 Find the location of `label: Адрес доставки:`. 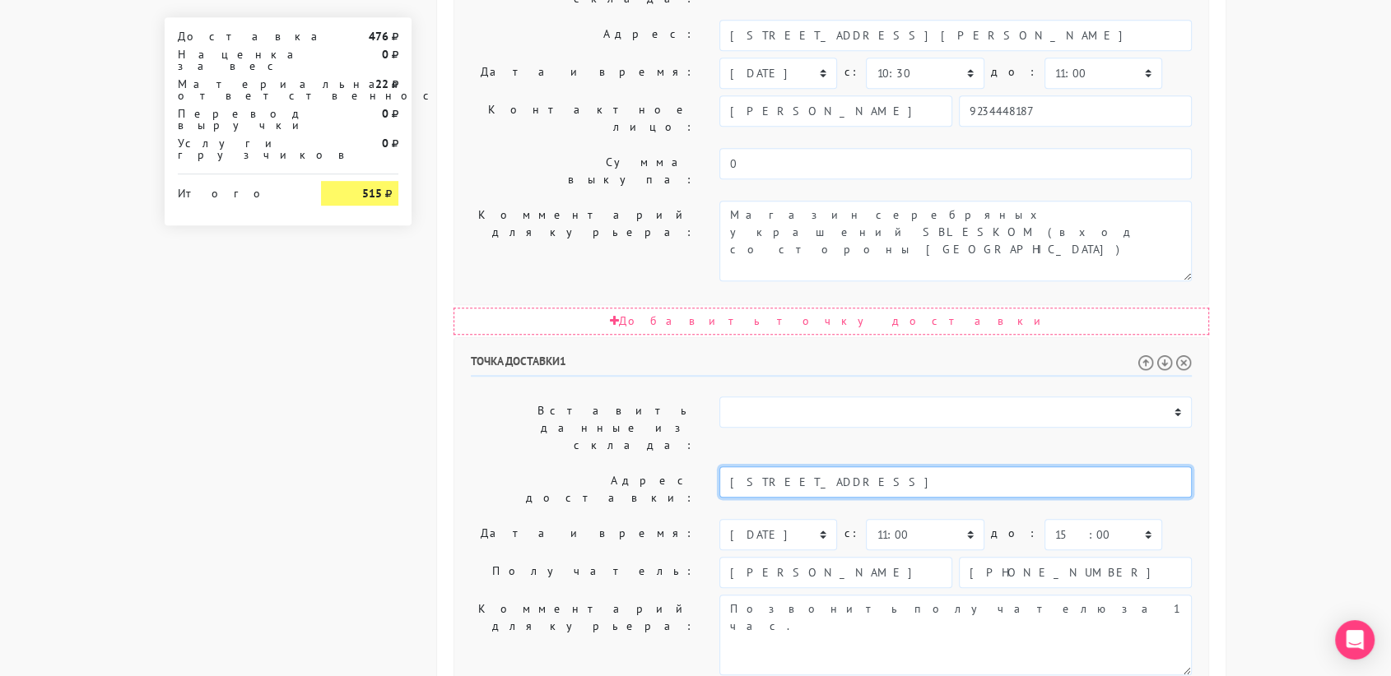

label: Адрес доставки: is located at coordinates (583, 490).